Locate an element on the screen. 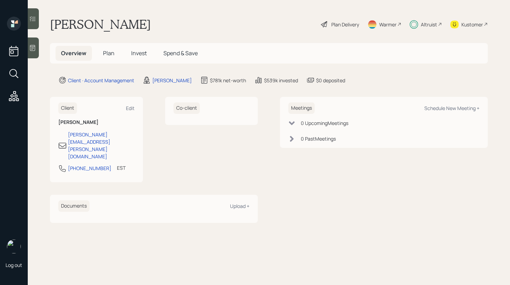 The width and height of the screenshot is (510, 285). h6: Client is located at coordinates (68, 108).